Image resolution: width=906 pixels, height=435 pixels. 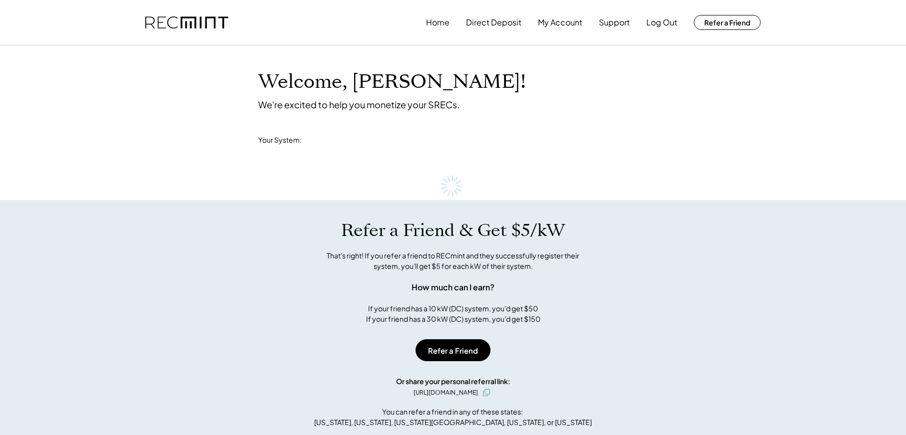 What do you see at coordinates (453, 314) in the screenshot?
I see `div: If your friend has a 10 kW (DC) system, you'd get $50 If your friend has a 30 kW (DC) system, you...` at bounding box center [453, 314].